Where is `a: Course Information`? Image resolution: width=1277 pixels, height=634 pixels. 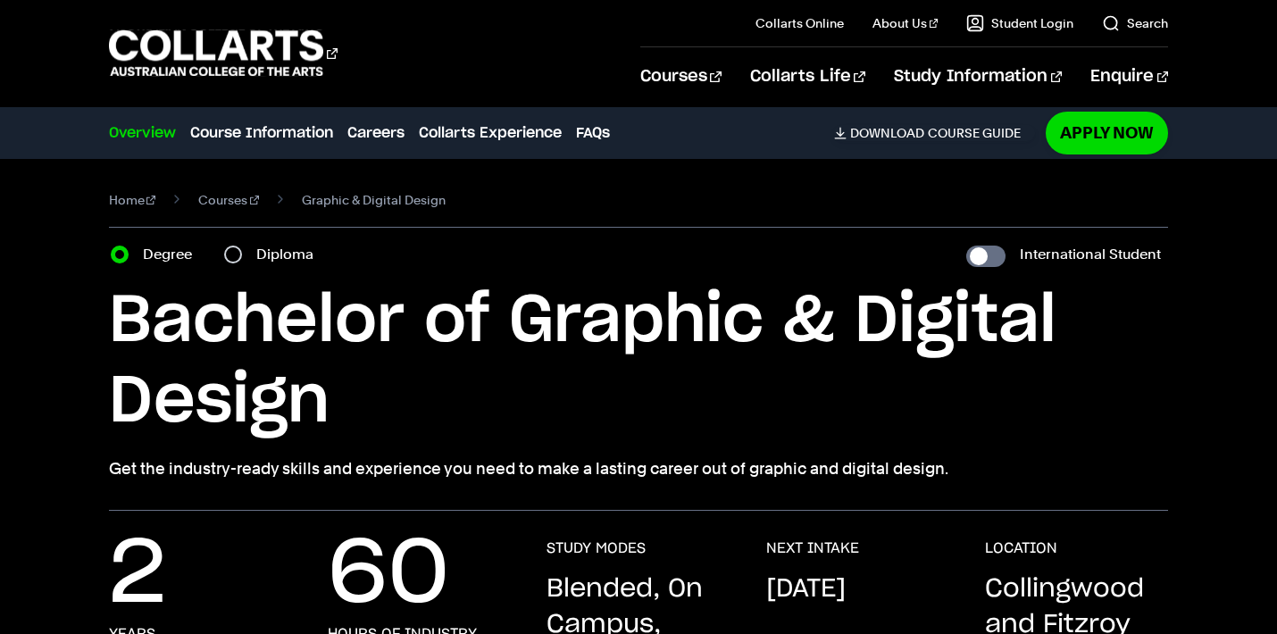
a: Course Information is located at coordinates (262, 133).